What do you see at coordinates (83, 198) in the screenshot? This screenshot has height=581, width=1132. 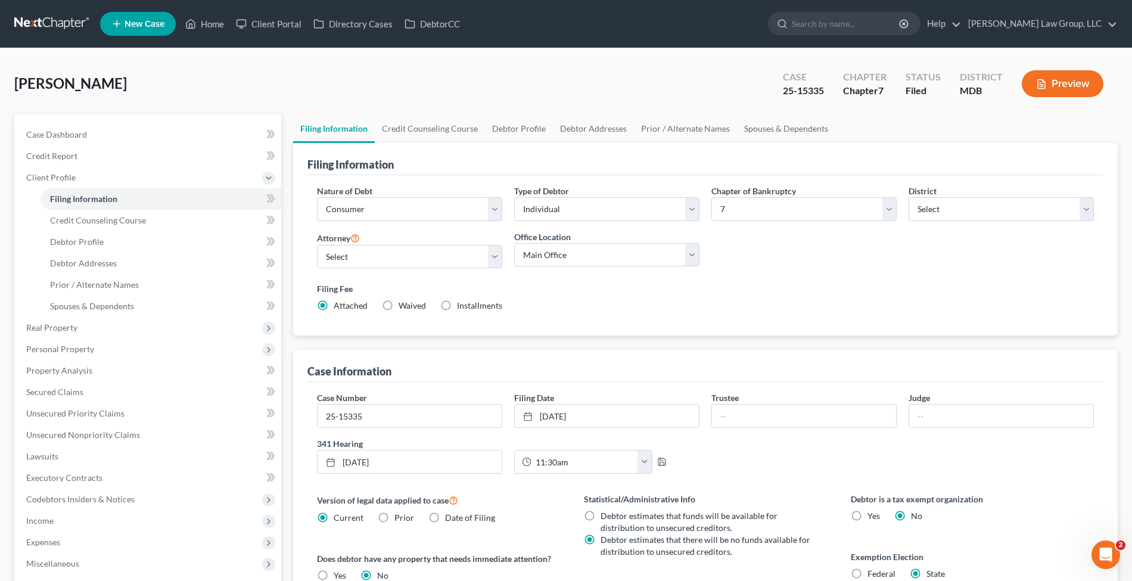 I see `span: Filing Information` at bounding box center [83, 198].